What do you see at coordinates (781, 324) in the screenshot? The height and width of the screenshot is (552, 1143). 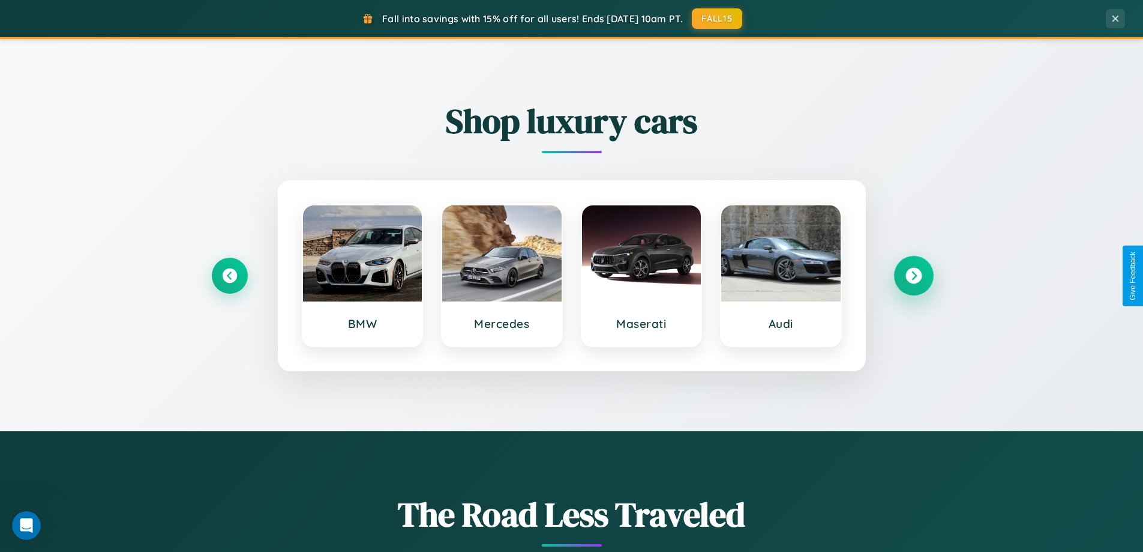 I see `h3: Audi` at bounding box center [781, 324].